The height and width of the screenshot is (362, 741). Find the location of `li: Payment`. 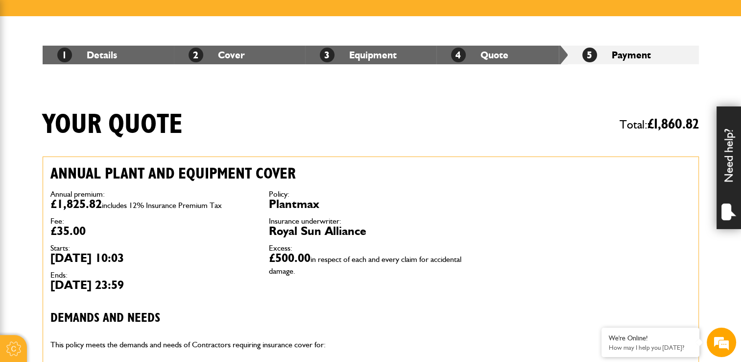

li: Payment is located at coordinates (634, 55).